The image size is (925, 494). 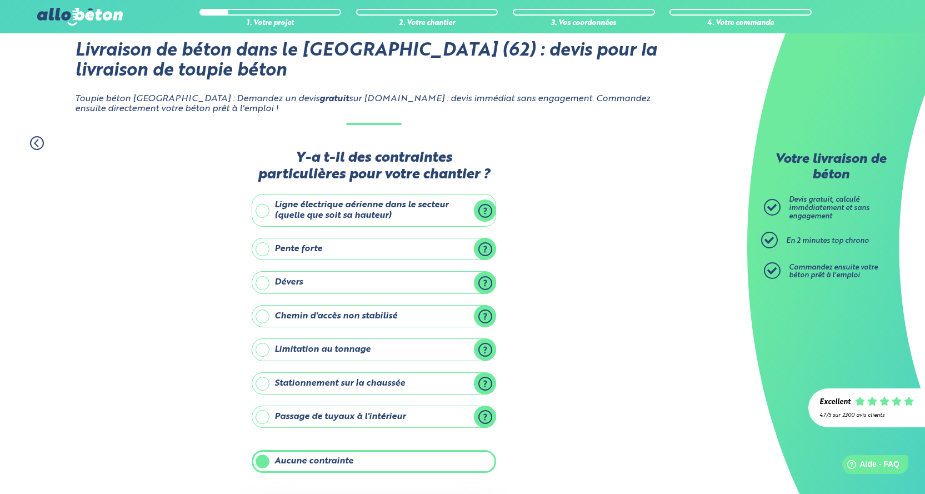 What do you see at coordinates (374, 316) in the screenshot?
I see `label: Chemin d'accès non stabilisé` at bounding box center [374, 316].